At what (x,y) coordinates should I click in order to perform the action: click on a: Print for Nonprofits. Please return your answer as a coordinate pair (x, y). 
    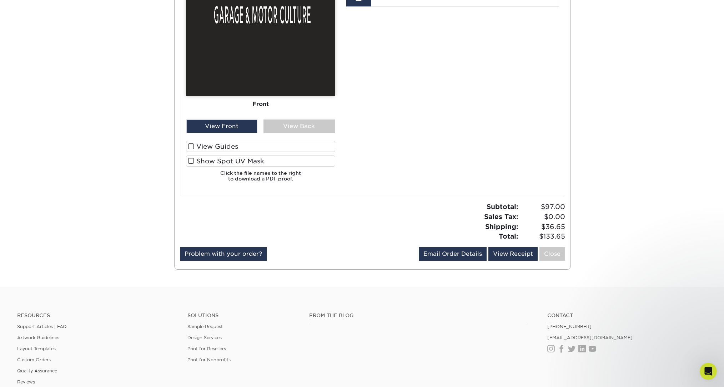
    Looking at the image, I should click on (209, 360).